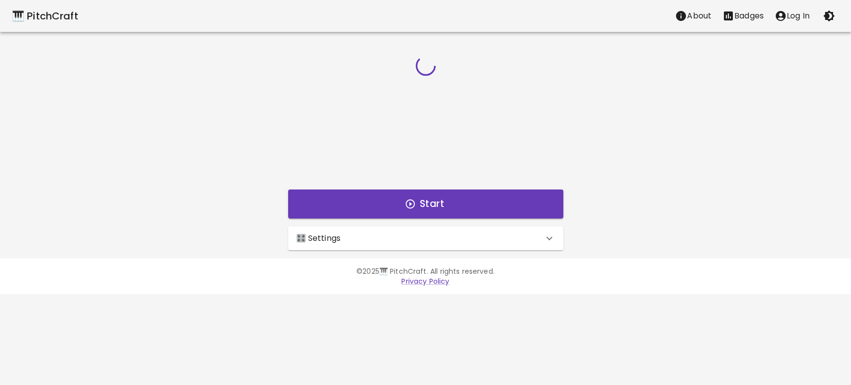 This screenshot has width=851, height=385. I want to click on a: 🎹 PitchCraft, so click(45, 16).